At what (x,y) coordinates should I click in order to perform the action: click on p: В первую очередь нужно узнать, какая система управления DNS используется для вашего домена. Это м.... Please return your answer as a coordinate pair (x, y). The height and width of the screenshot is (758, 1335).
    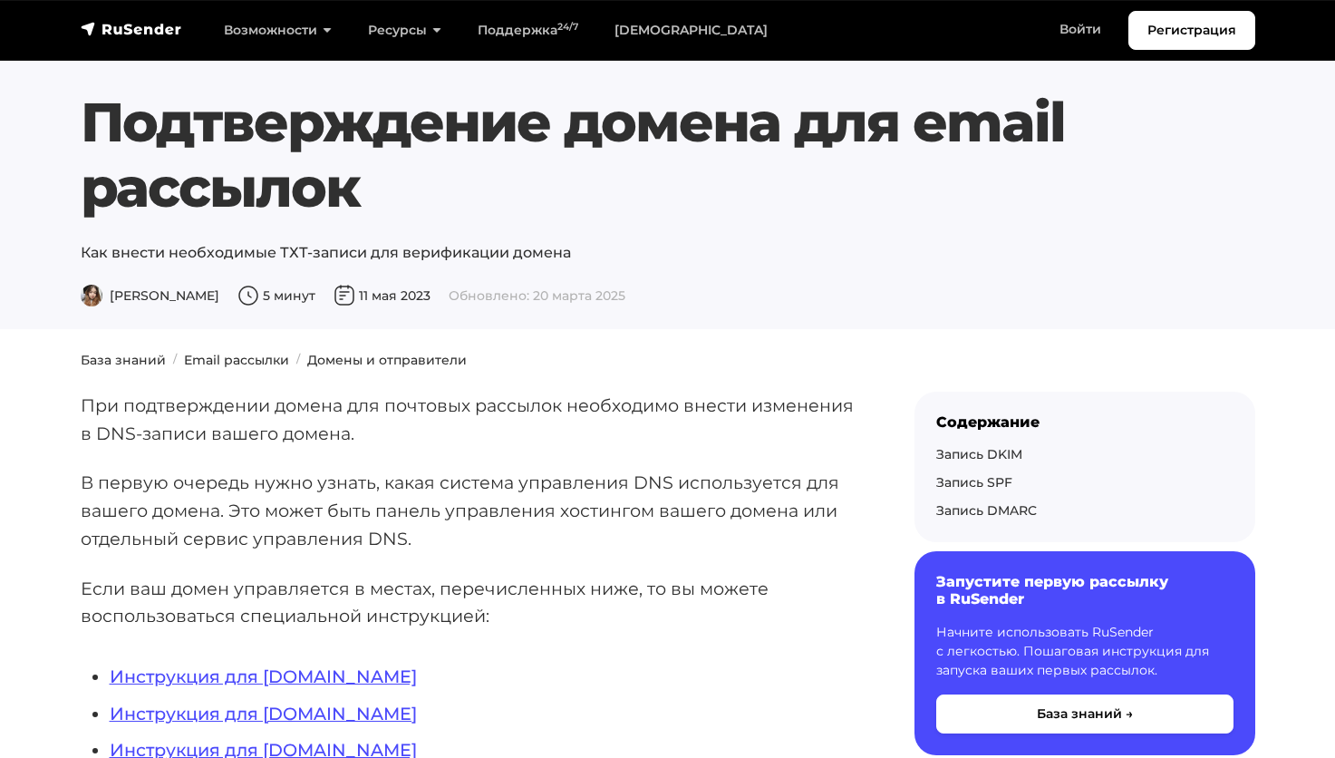
    Looking at the image, I should click on (469, 510).